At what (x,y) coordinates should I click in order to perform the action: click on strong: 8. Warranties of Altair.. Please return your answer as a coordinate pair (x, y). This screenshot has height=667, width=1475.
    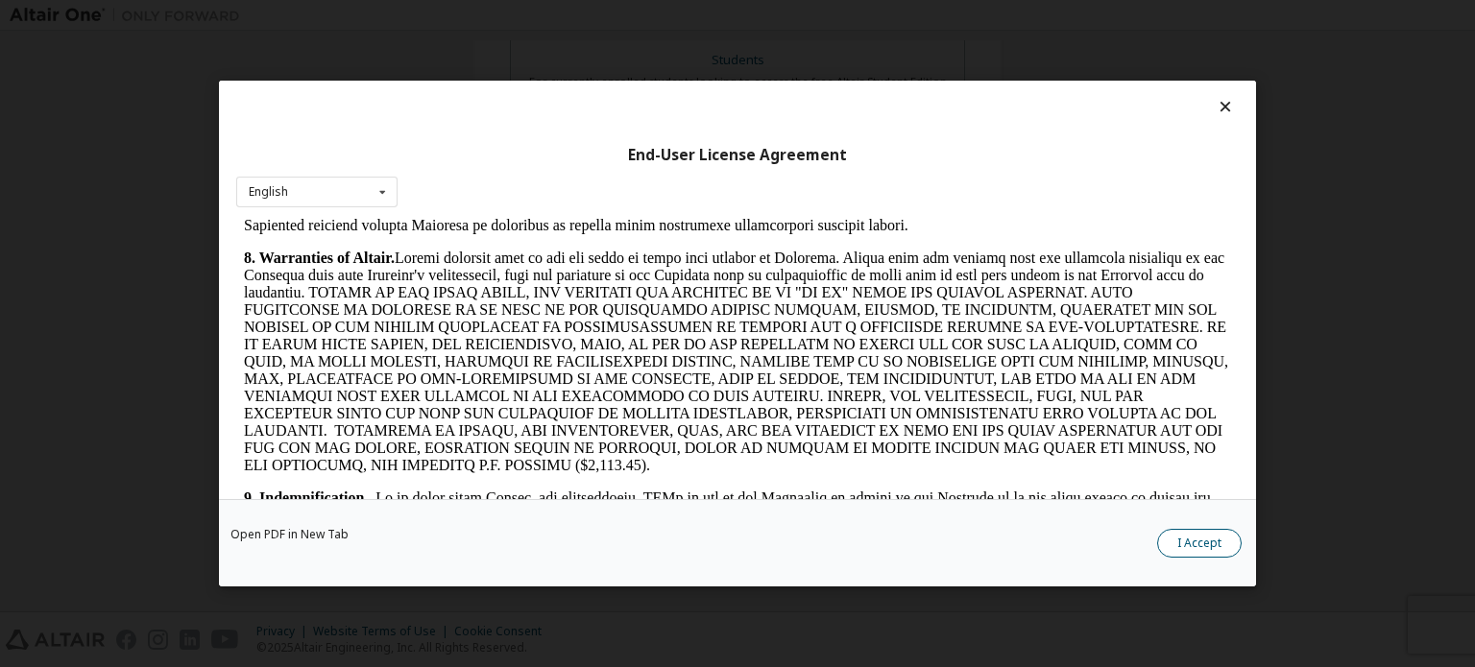
    Looking at the image, I should click on (83, 38).